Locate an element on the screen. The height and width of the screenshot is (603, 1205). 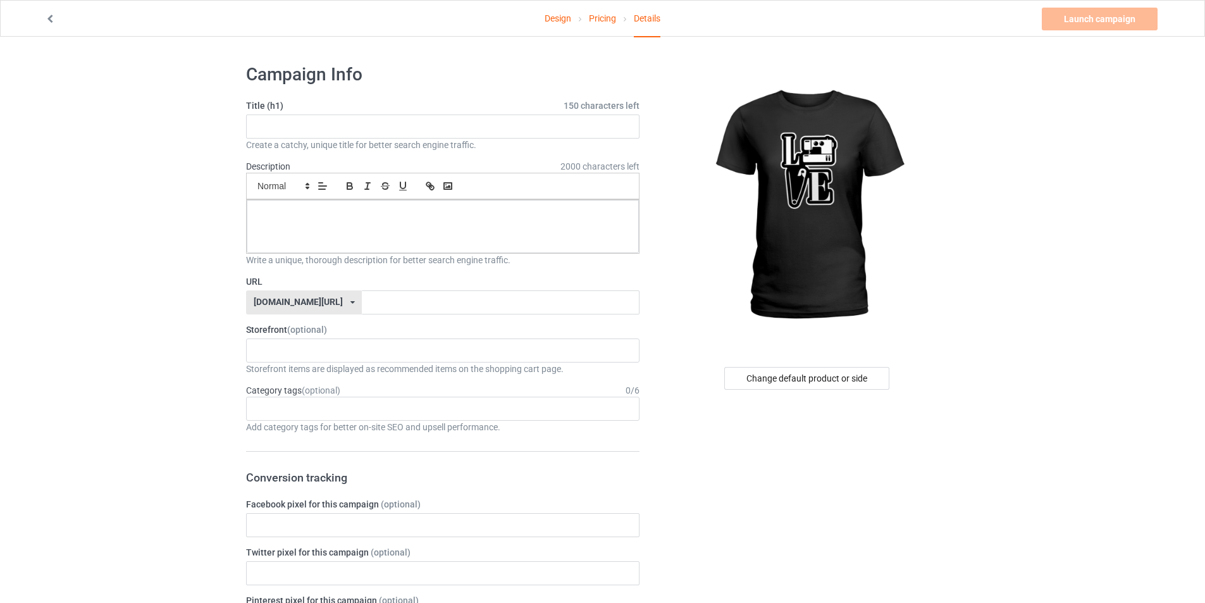
label: Title (h1) is located at coordinates (443, 106).